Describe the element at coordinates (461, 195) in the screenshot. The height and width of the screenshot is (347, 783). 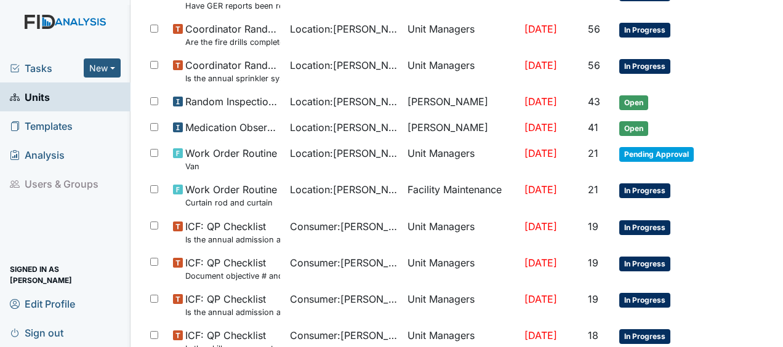
I see `td: Facility Maintenance` at that location.